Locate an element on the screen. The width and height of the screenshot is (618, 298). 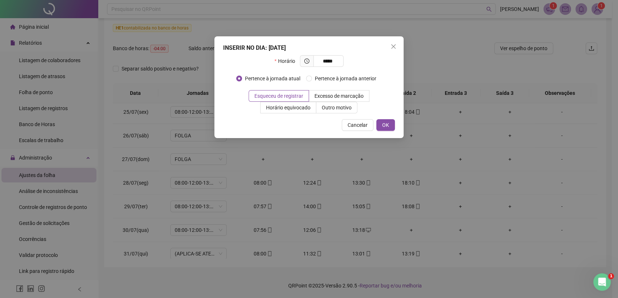
span: close is located at coordinates (393, 47).